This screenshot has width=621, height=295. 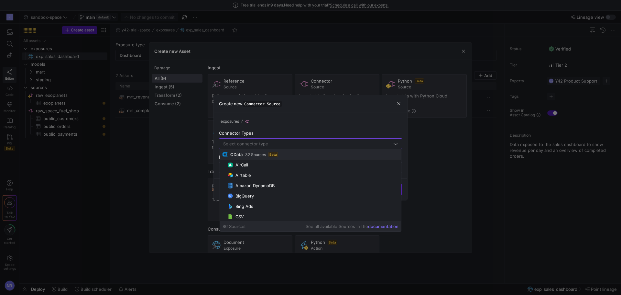 I want to click on div: Connector Types, so click(x=310, y=133).